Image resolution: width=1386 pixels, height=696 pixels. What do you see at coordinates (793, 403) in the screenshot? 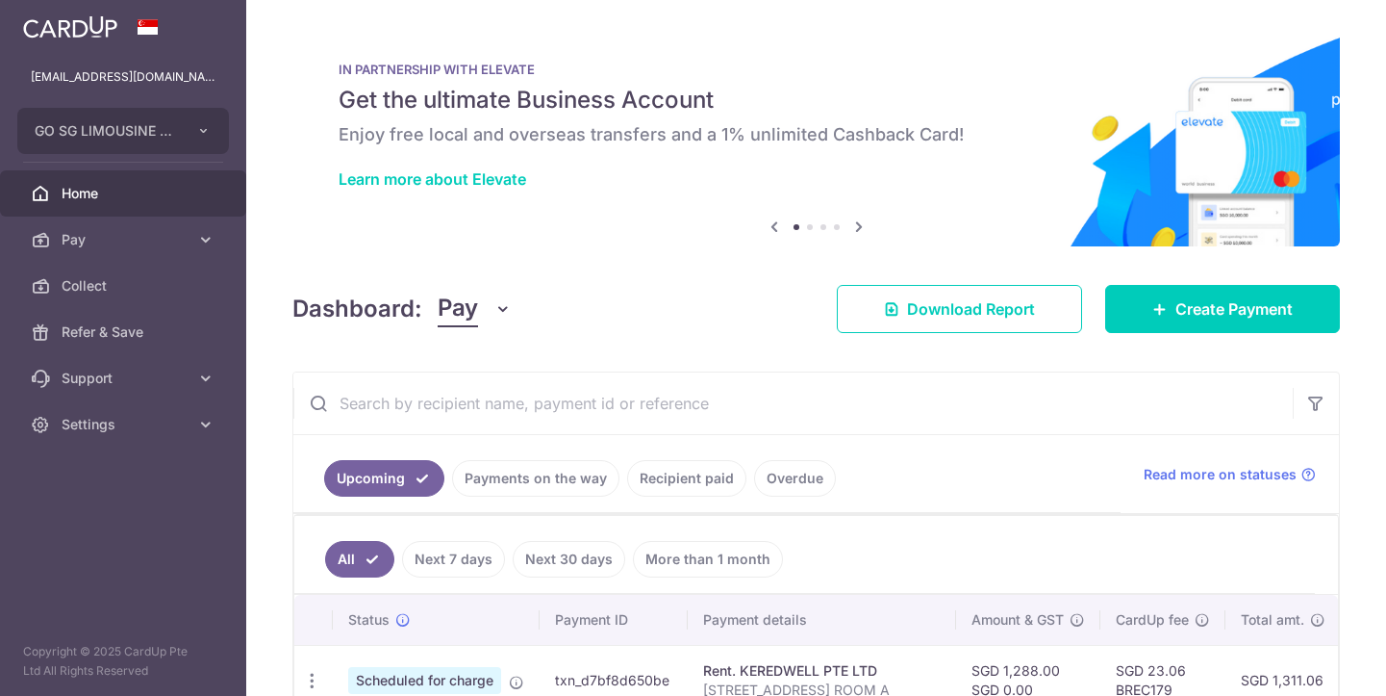
I see `input: Search by recipient name, payment id or reference` at bounding box center [793, 403].